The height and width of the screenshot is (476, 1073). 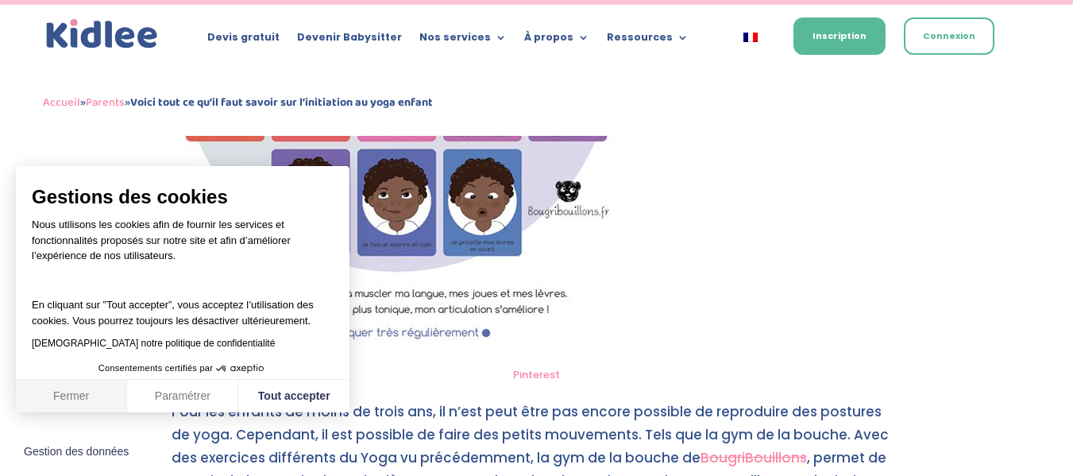 I want to click on a: Accueil, so click(x=61, y=102).